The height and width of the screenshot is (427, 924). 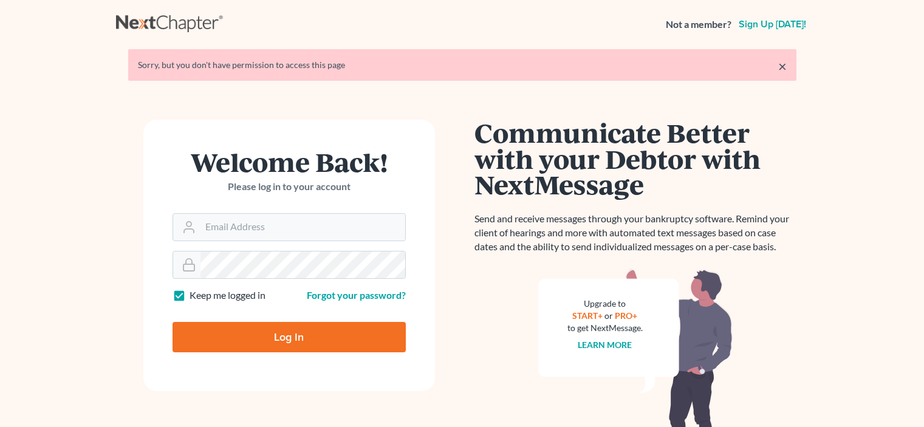 What do you see at coordinates (605, 304) in the screenshot?
I see `div: Upgrade to` at bounding box center [605, 304].